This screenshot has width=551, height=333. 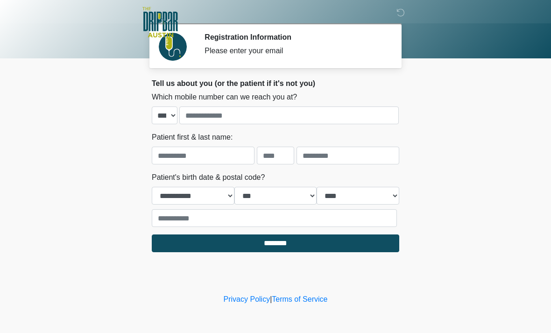 What do you see at coordinates (295, 51) in the screenshot?
I see `div: Please enter your email` at bounding box center [295, 51].